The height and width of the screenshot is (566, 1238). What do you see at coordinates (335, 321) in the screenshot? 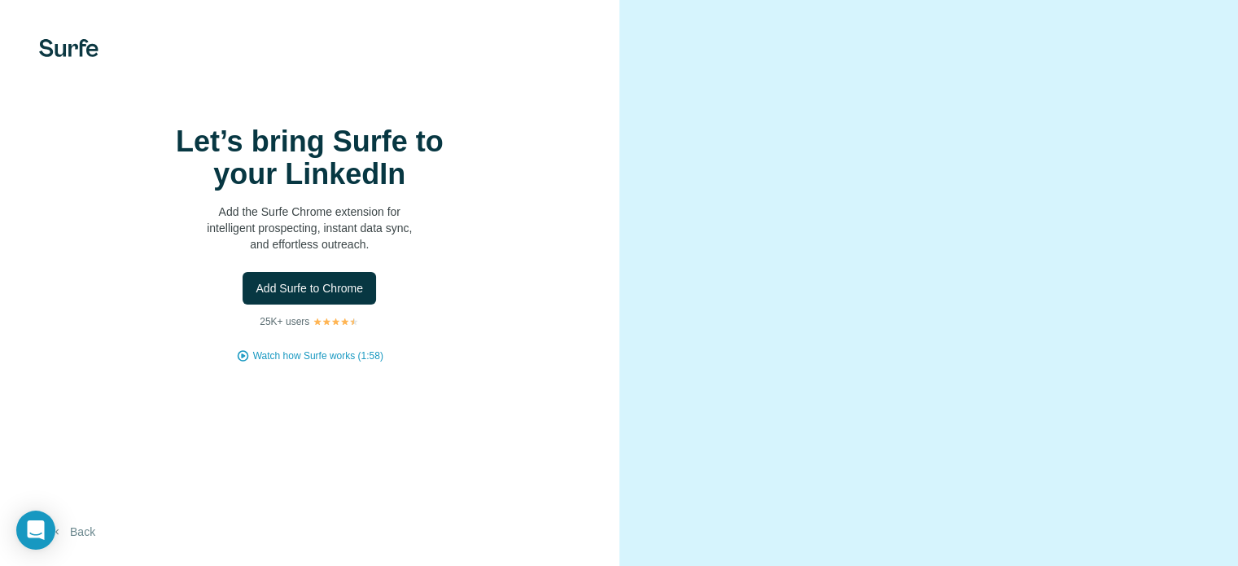
I see `img: Rating Stars` at bounding box center [335, 321].